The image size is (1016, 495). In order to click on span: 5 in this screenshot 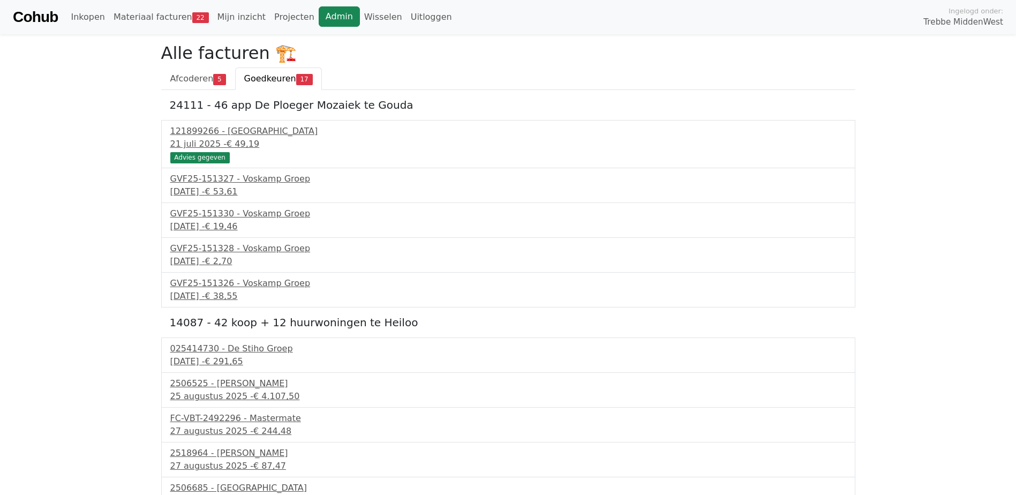, I will do `click(219, 79)`.